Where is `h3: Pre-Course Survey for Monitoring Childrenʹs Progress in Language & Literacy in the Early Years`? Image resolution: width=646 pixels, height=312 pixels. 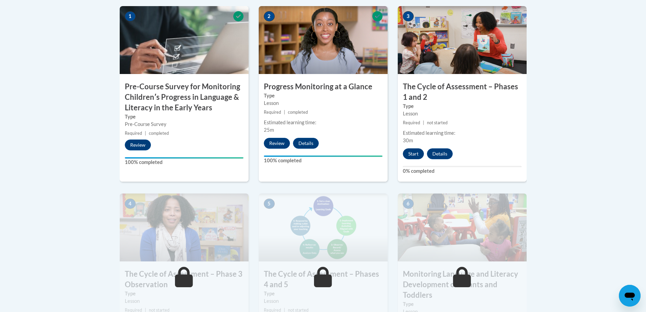
h3: Pre-Course Survey for Monitoring Childrenʹs Progress in Language & Literacy in the Early Years is located at coordinates (184, 97).